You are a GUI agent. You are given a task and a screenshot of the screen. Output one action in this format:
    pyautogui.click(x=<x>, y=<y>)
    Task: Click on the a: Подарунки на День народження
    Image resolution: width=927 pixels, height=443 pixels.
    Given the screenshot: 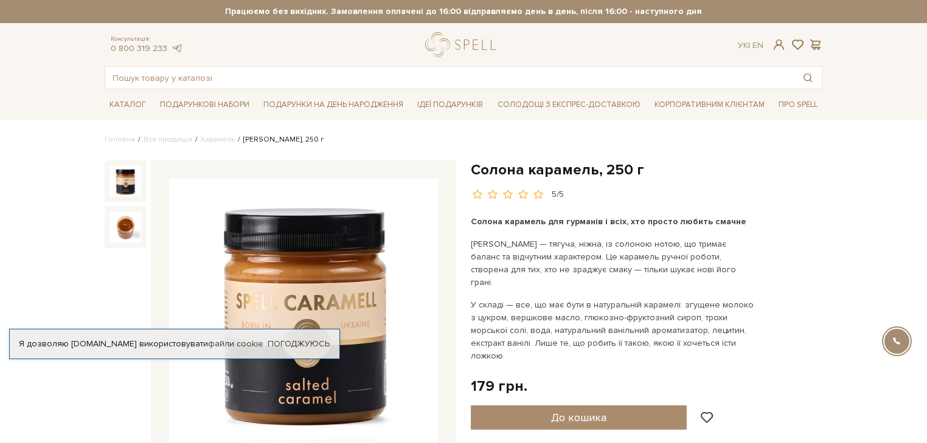 What is the action you would take?
    pyautogui.click(x=333, y=105)
    